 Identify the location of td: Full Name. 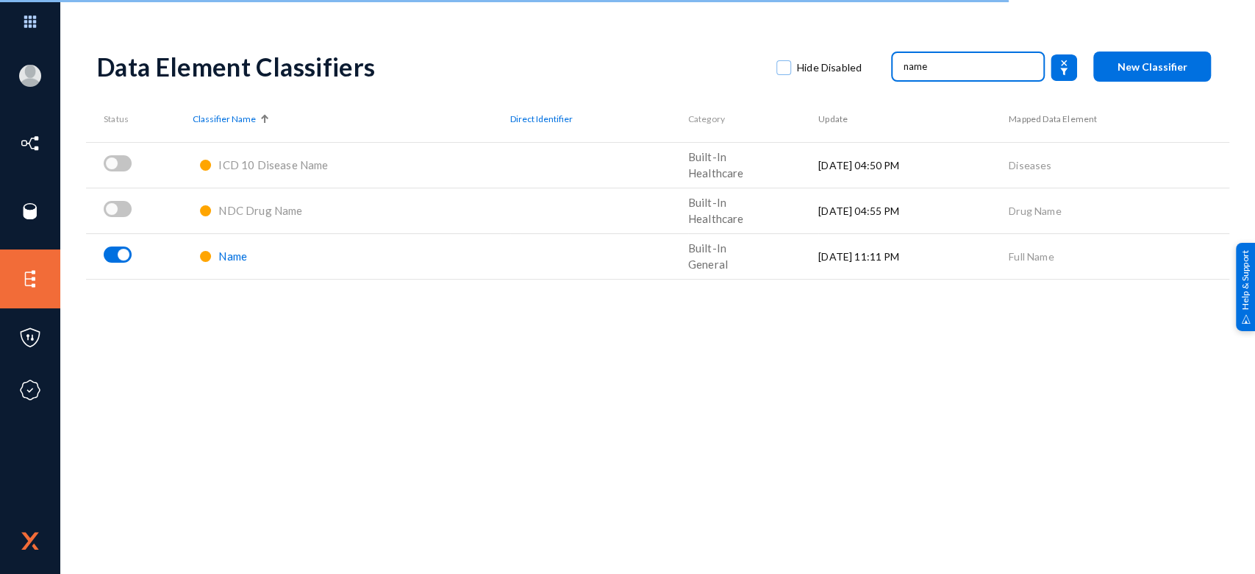
(1119, 256).